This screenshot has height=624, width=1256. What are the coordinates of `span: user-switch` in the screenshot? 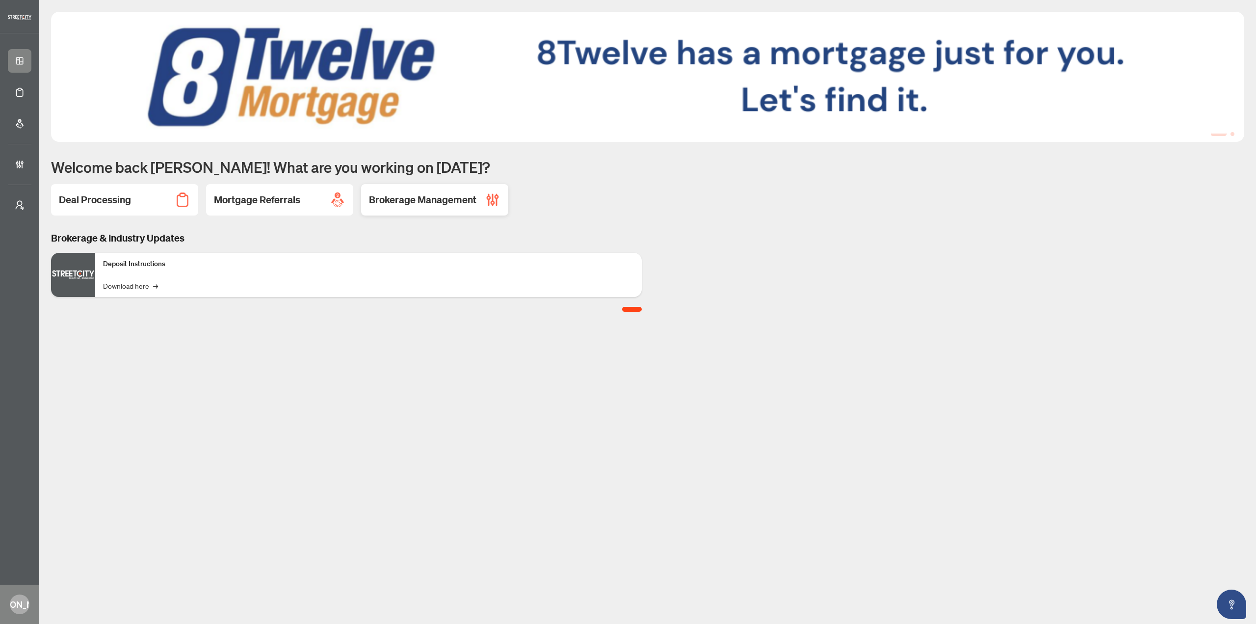 It's located at (20, 205).